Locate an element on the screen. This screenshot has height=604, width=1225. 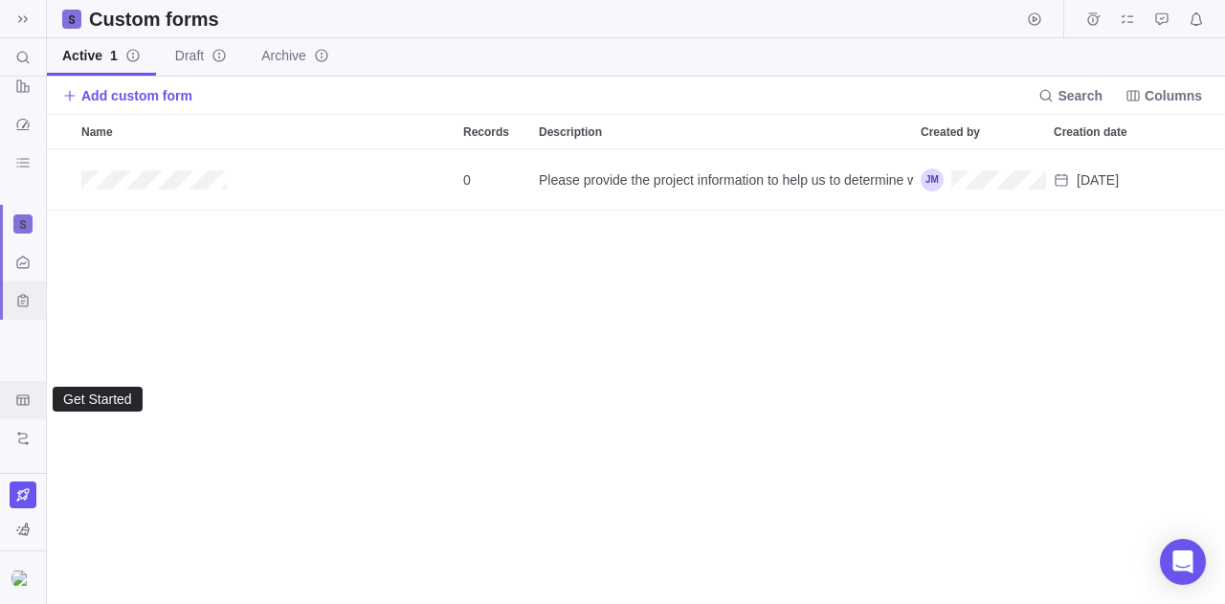
a: Archiveinfo-description is located at coordinates (295, 56).